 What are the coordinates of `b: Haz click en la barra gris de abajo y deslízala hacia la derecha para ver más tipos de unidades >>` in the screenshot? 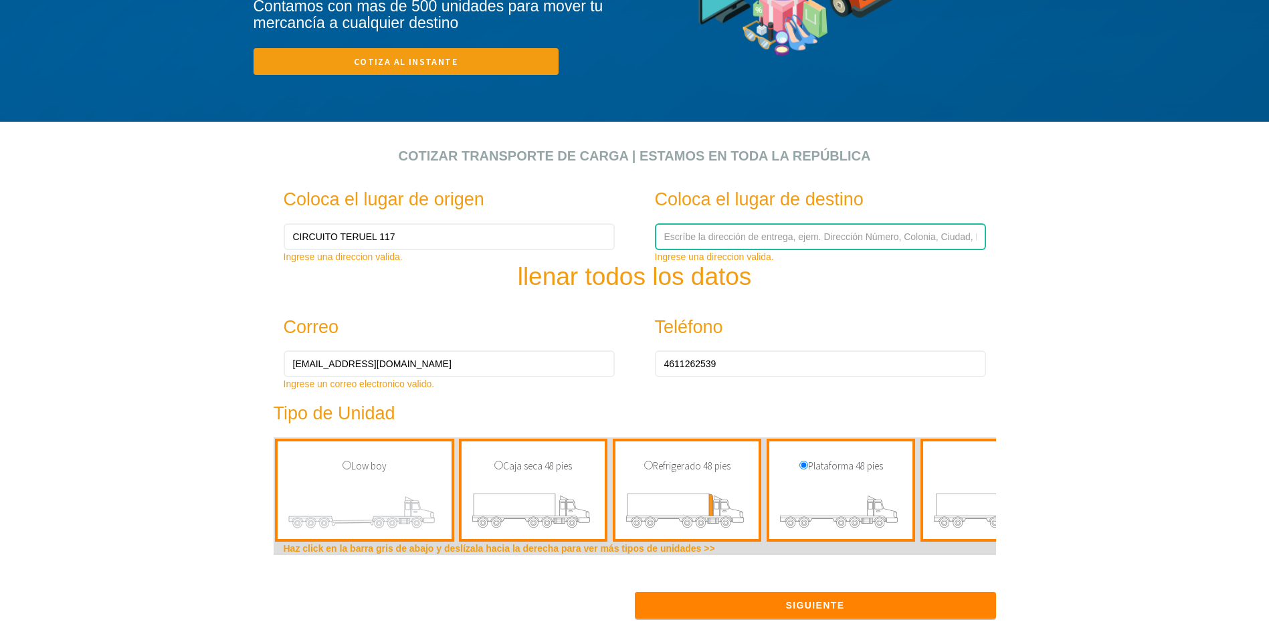 It's located at (499, 549).